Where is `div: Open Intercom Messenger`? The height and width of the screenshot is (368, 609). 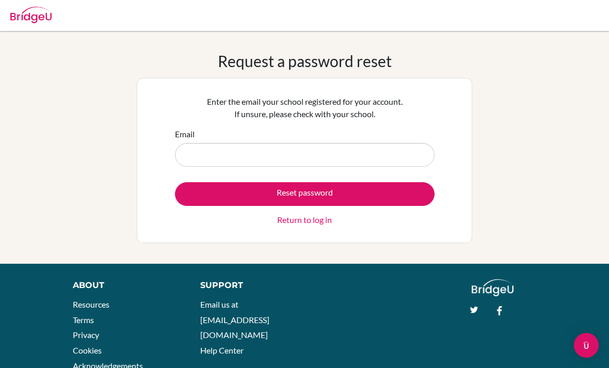
div: Open Intercom Messenger is located at coordinates (587, 346).